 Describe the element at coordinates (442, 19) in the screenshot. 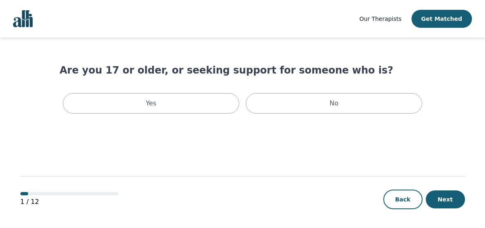

I see `a: Get Matched` at that location.